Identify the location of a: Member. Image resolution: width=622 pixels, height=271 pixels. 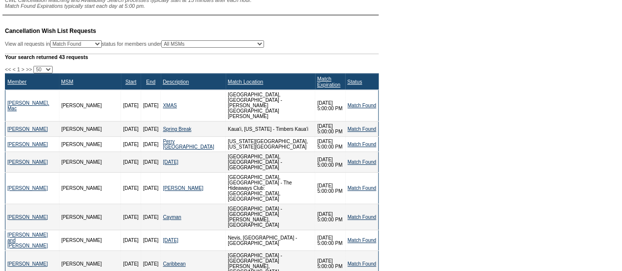
(17, 82).